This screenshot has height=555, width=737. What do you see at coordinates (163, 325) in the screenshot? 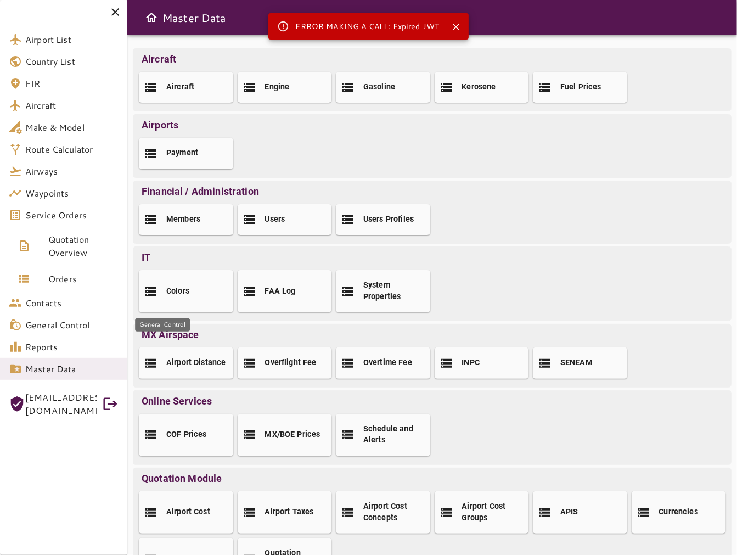
I see `div: General Control` at bounding box center [163, 325].